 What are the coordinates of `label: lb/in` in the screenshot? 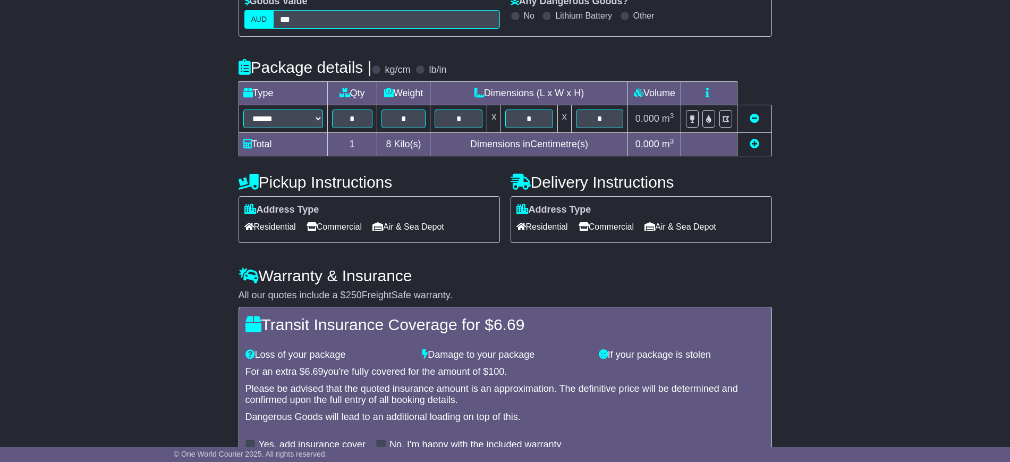 It's located at (437, 70).